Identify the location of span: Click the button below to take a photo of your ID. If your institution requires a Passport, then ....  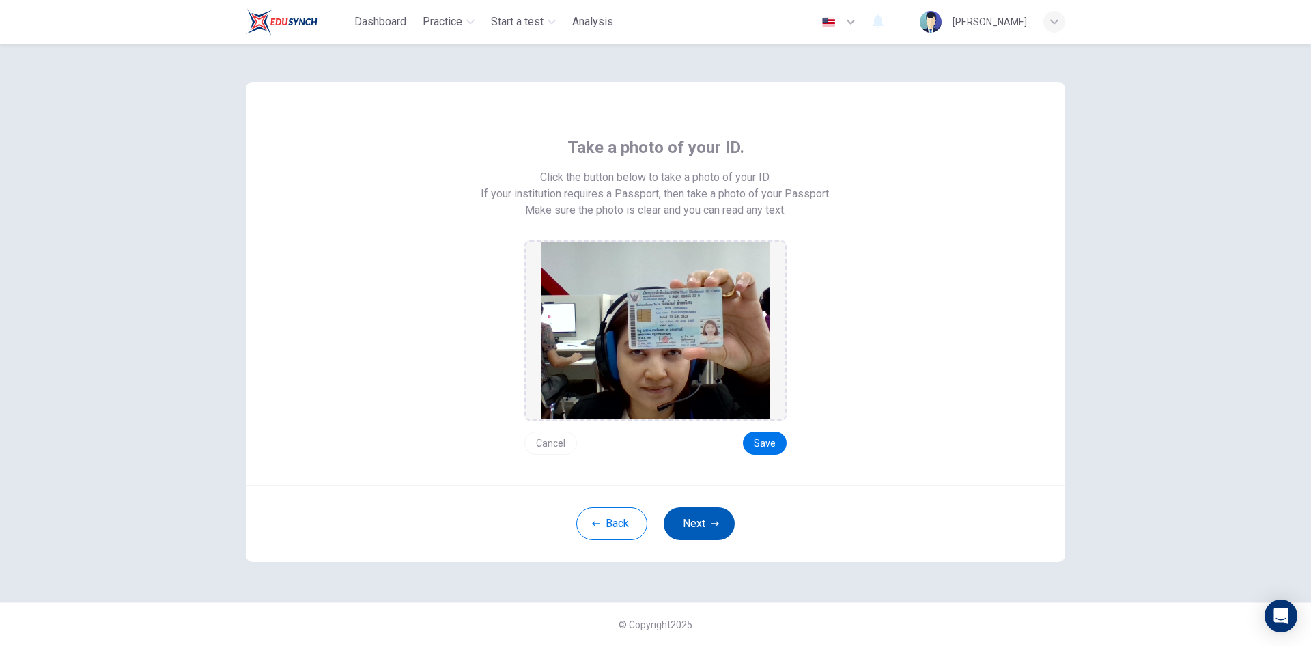
(655, 186).